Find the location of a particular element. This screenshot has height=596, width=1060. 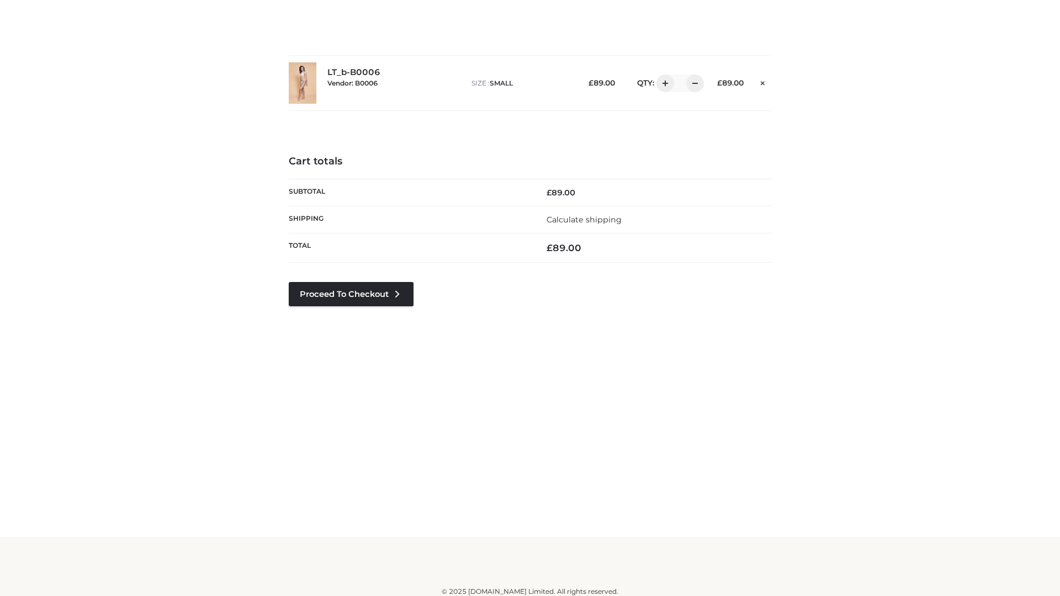

a: Proceed to Checkout is located at coordinates (351, 294).